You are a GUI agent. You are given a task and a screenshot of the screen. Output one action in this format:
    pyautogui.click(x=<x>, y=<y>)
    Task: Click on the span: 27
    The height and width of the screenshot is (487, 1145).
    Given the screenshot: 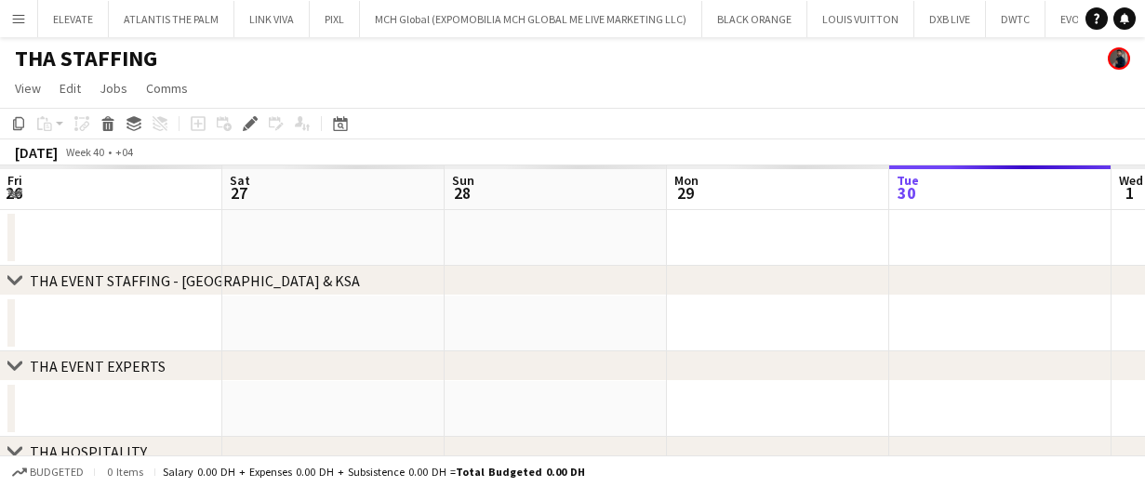 What is the action you would take?
    pyautogui.click(x=238, y=193)
    